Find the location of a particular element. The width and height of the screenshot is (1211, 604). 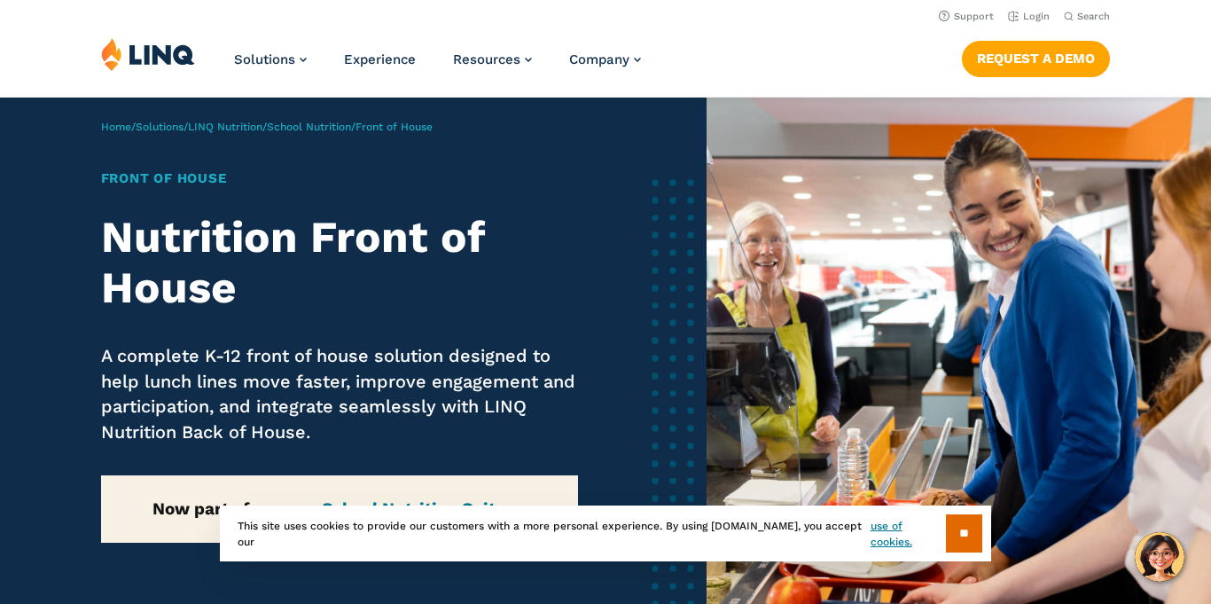

a: Support is located at coordinates (967, 16).